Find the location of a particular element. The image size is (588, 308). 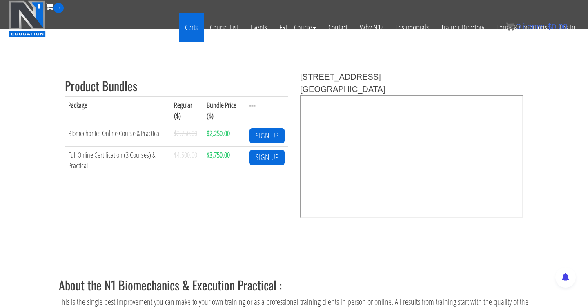

img: icon11.png is located at coordinates (510, 27).